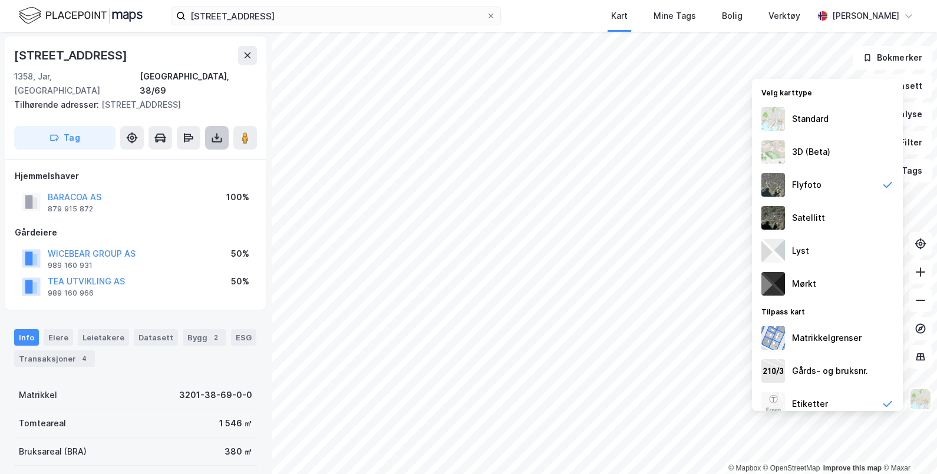 The width and height of the screenshot is (937, 474). Describe the element at coordinates (136, 233) in the screenshot. I see `div: Gårdeiere` at that location.